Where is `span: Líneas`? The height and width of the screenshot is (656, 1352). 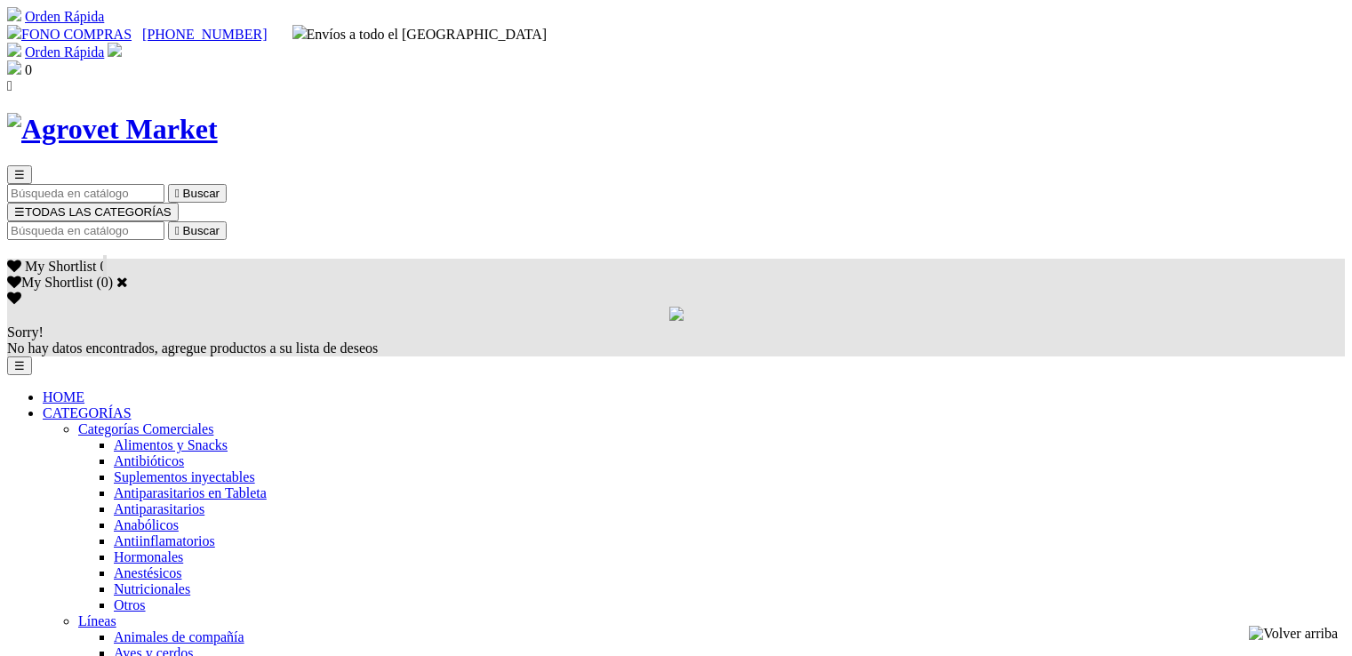
span: Líneas is located at coordinates (97, 621).